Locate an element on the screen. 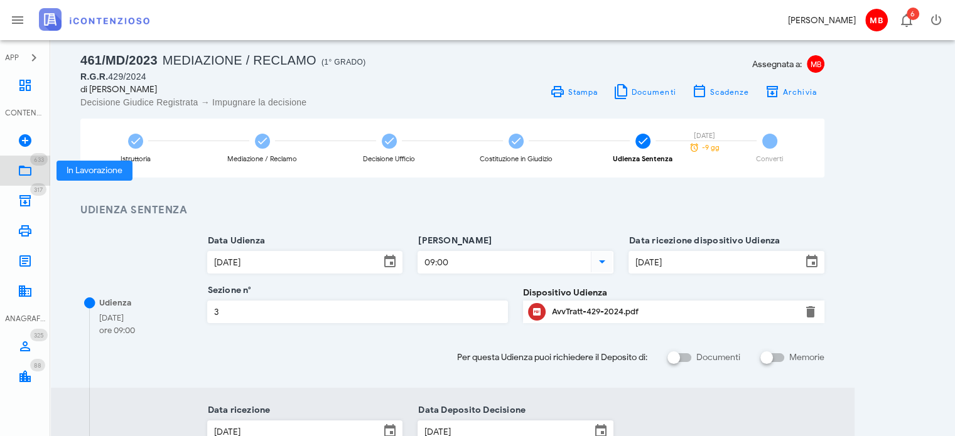  span: 317 is located at coordinates (38, 190).